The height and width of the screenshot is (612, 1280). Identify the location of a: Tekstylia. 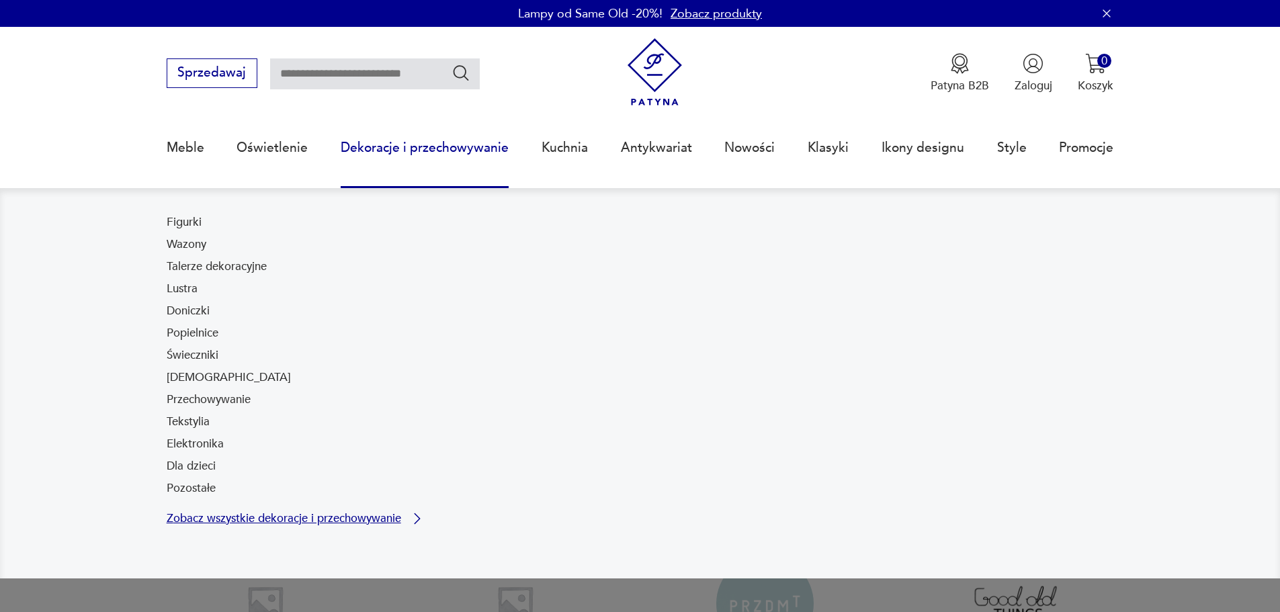
(188, 422).